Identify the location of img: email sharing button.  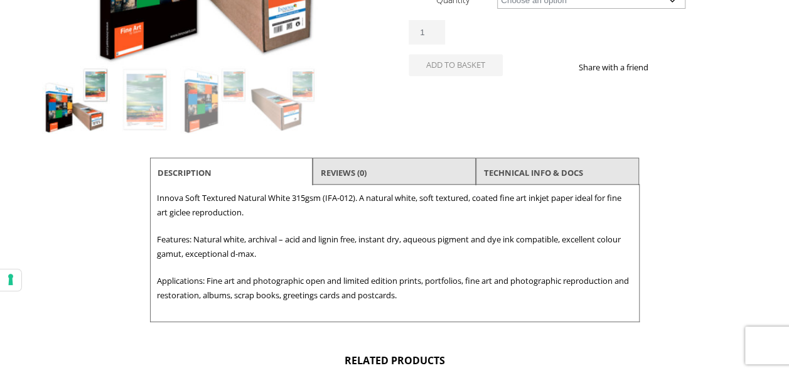
(698, 67).